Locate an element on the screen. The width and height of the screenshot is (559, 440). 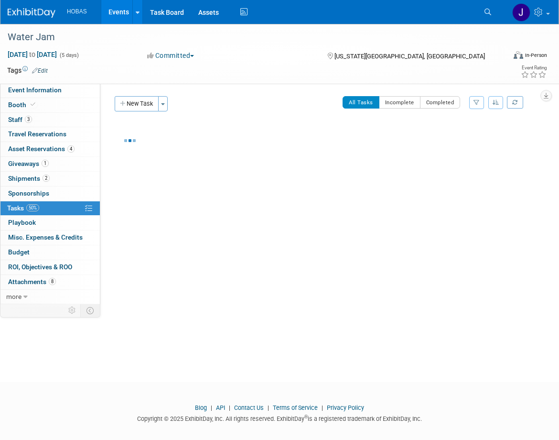
a: Misc. Expenses & Credits is located at coordinates (50, 238).